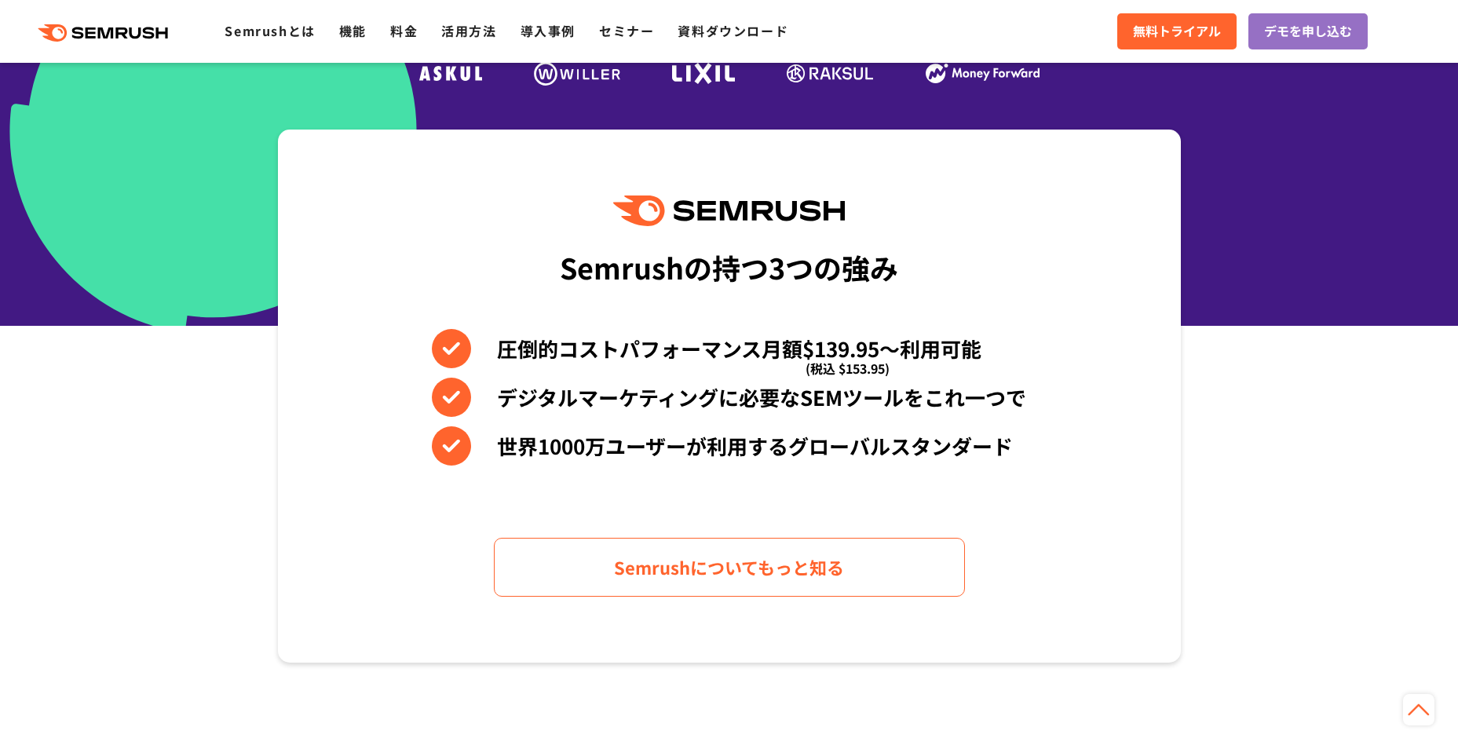 The width and height of the screenshot is (1458, 749). Describe the element at coordinates (1177, 31) in the screenshot. I see `span: 無料トライアル` at that location.